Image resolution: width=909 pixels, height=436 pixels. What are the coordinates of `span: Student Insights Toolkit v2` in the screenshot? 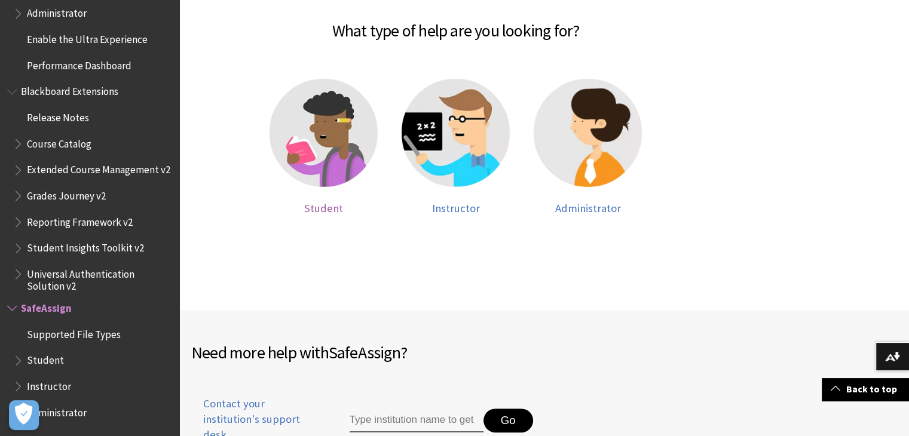 It's located at (85, 246).